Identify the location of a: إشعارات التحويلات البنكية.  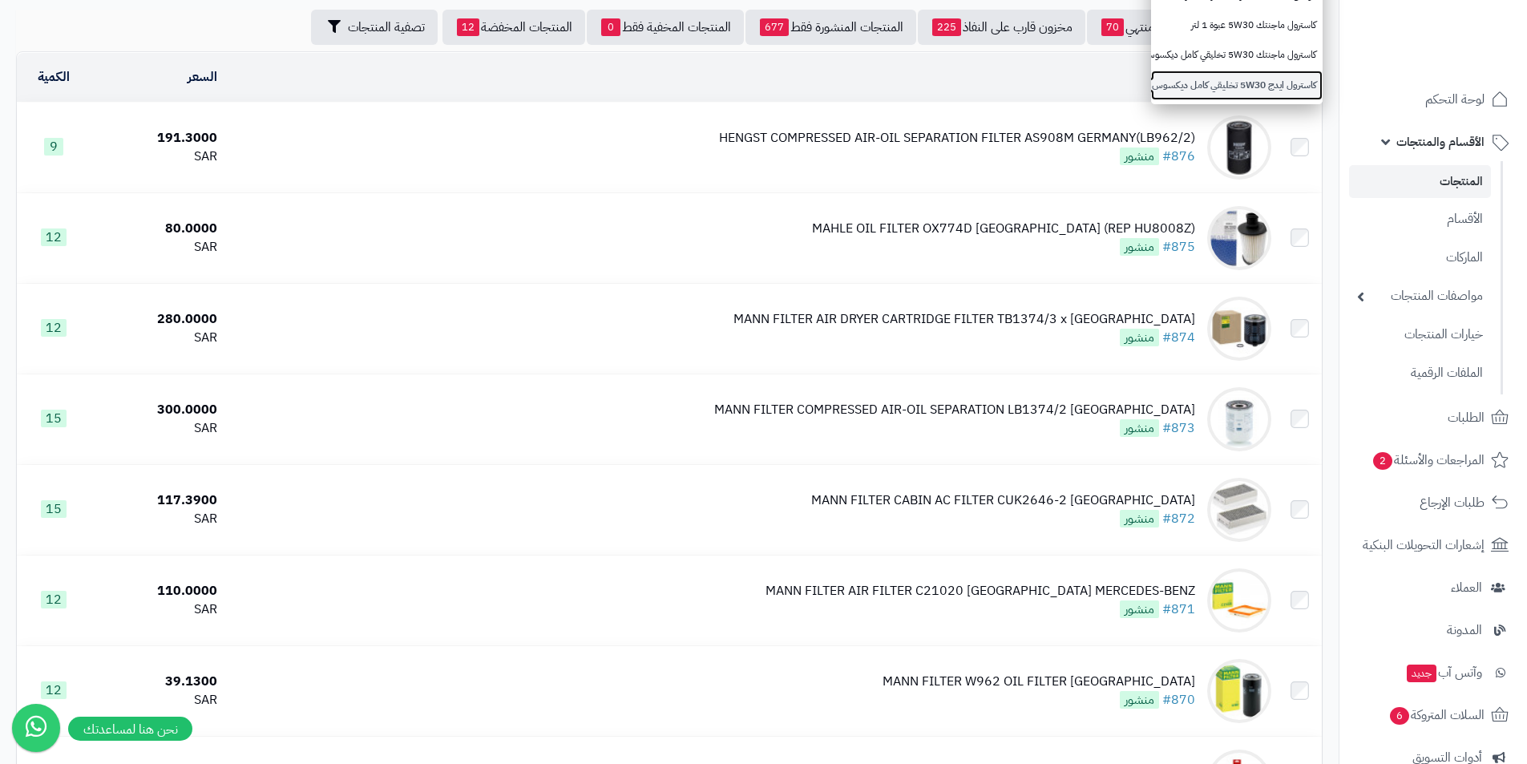
(1433, 545).